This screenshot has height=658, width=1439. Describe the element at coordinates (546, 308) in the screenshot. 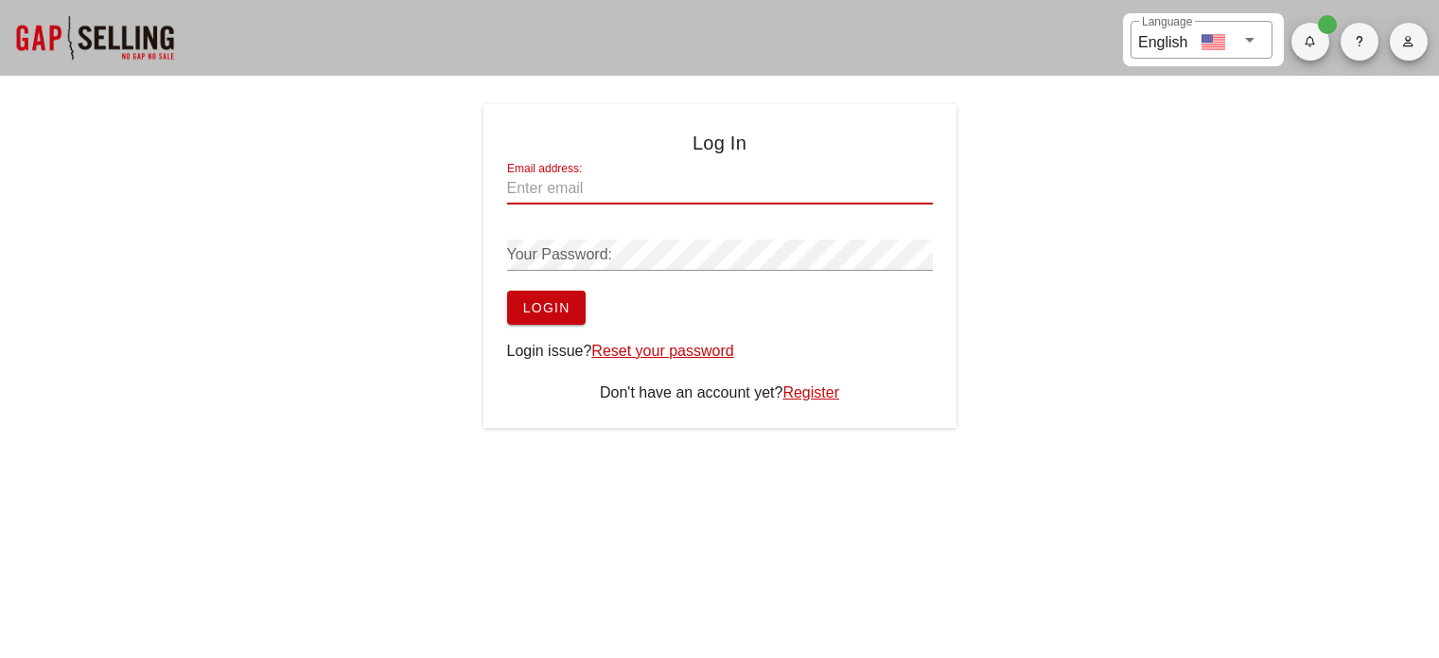

I see `span: Login` at that location.